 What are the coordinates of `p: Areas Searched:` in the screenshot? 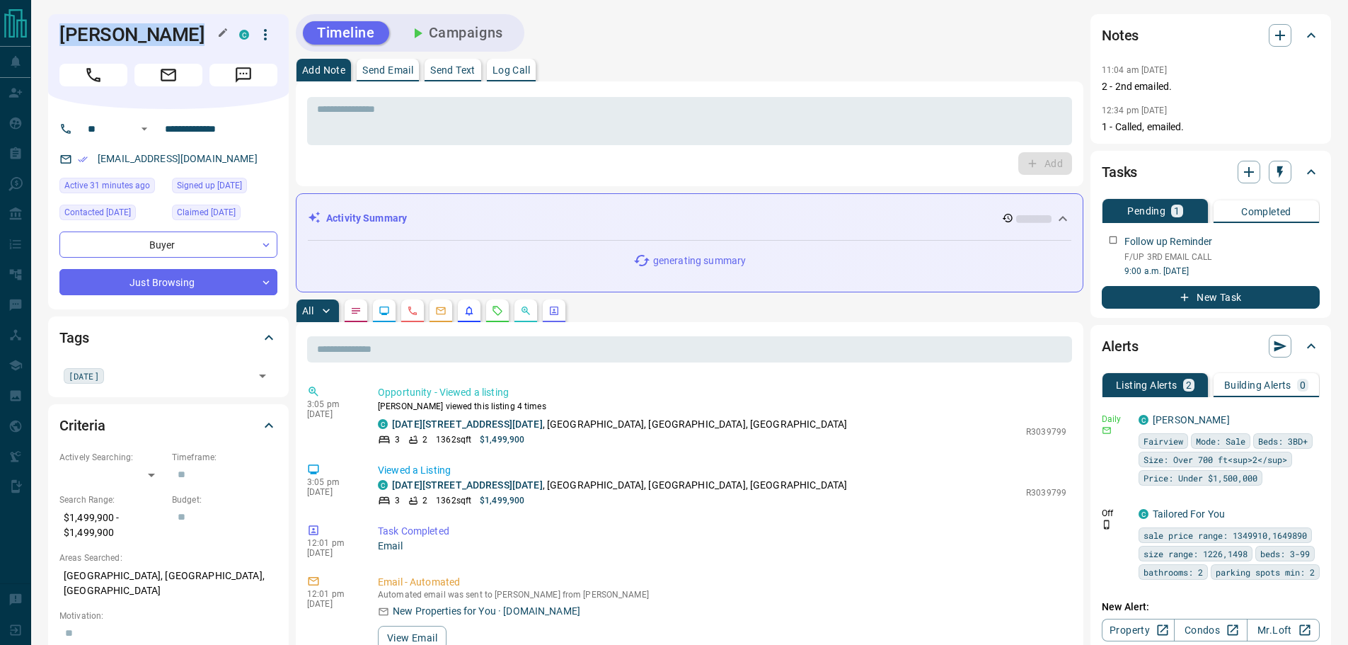 It's located at (168, 558).